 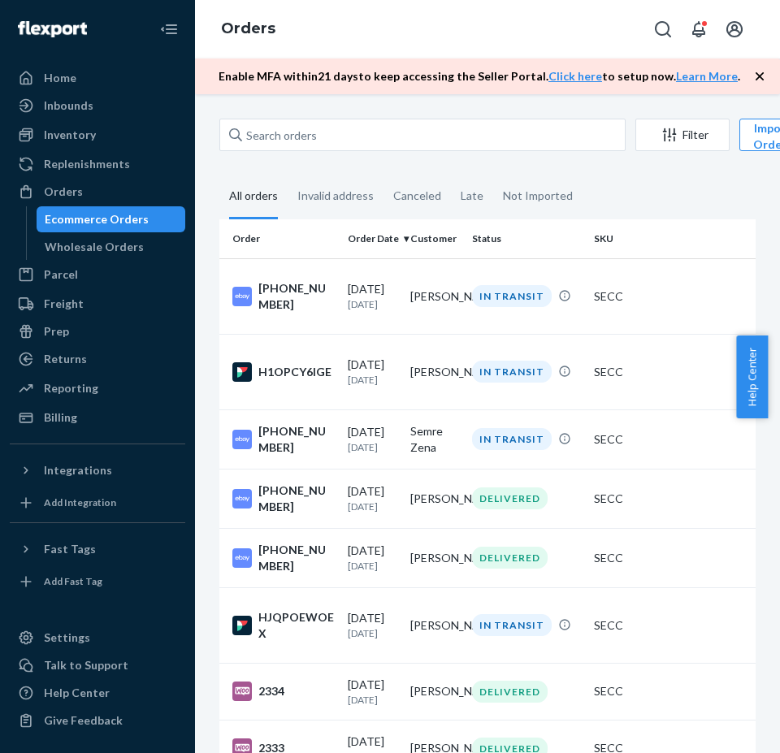 What do you see at coordinates (707, 76) in the screenshot?
I see `a: Learn More` at bounding box center [707, 76].